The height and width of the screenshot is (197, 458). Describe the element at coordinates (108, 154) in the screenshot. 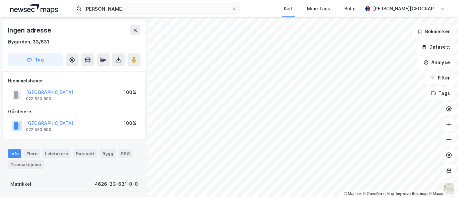

I see `div: Bygg` at that location.